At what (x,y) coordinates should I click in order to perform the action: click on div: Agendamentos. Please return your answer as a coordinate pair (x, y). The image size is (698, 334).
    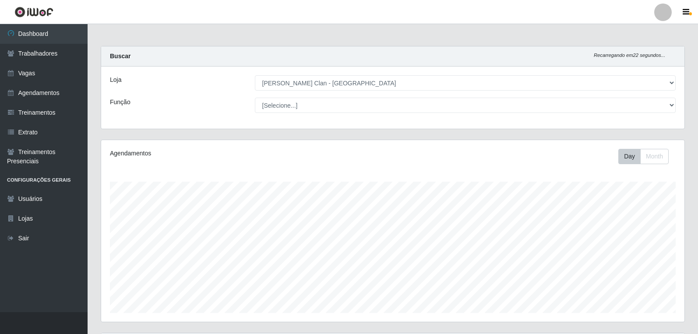
    Looking at the image, I should click on (224, 153).